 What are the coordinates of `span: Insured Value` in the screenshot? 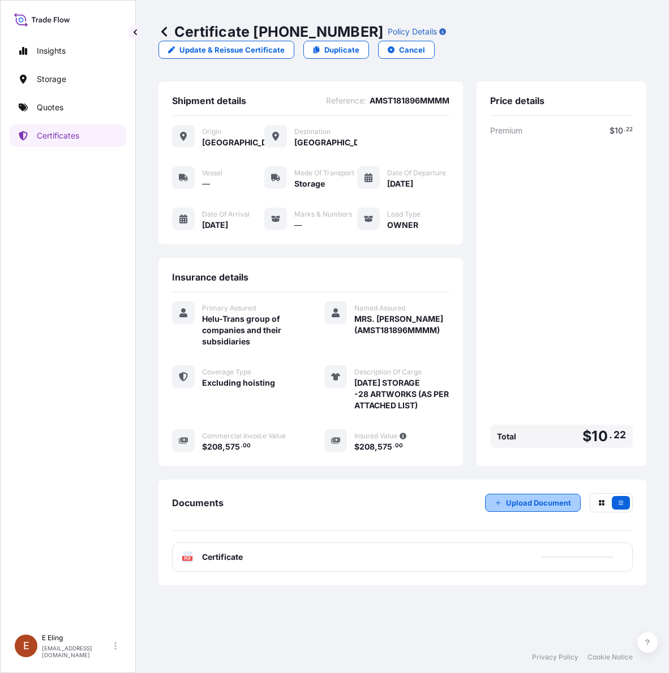 It's located at (376, 436).